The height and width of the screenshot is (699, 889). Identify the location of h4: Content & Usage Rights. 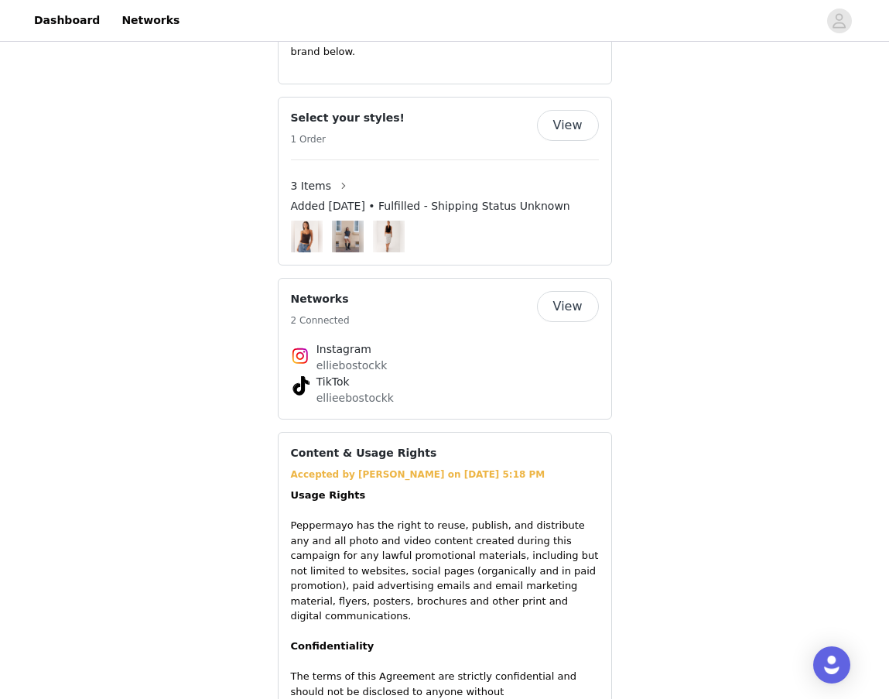
(364, 453).